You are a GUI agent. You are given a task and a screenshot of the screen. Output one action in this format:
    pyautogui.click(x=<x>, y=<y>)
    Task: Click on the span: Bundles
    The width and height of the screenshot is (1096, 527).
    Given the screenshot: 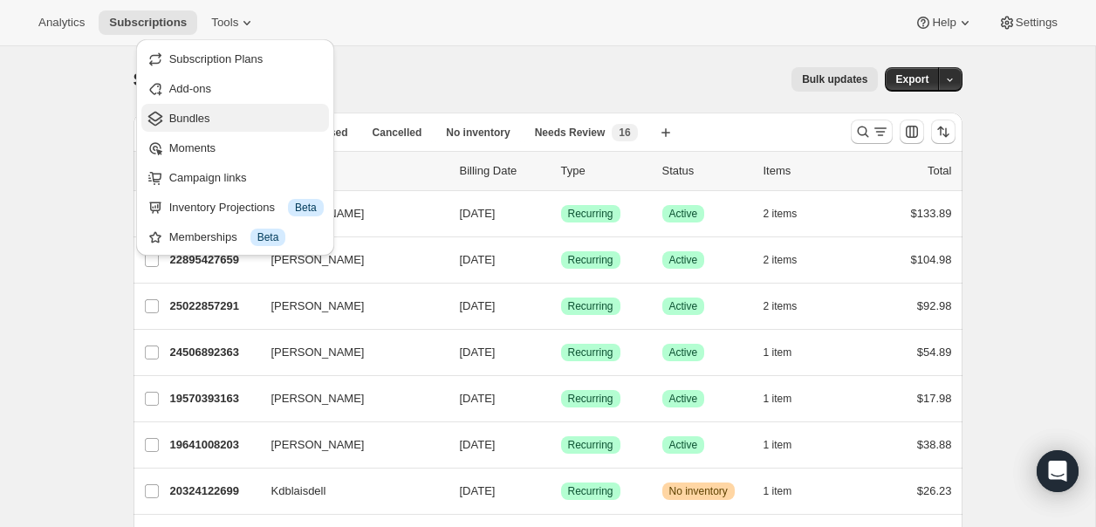 What is the action you would take?
    pyautogui.click(x=189, y=118)
    